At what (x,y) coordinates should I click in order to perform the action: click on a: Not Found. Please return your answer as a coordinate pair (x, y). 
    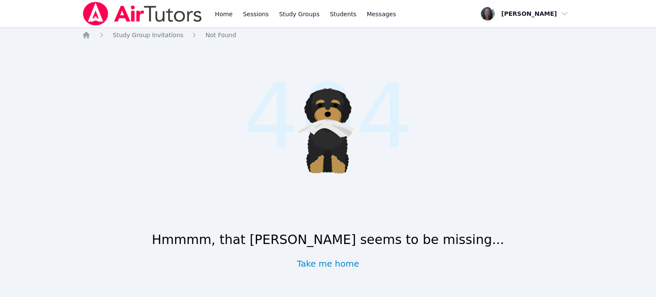
    Looking at the image, I should click on (221, 35).